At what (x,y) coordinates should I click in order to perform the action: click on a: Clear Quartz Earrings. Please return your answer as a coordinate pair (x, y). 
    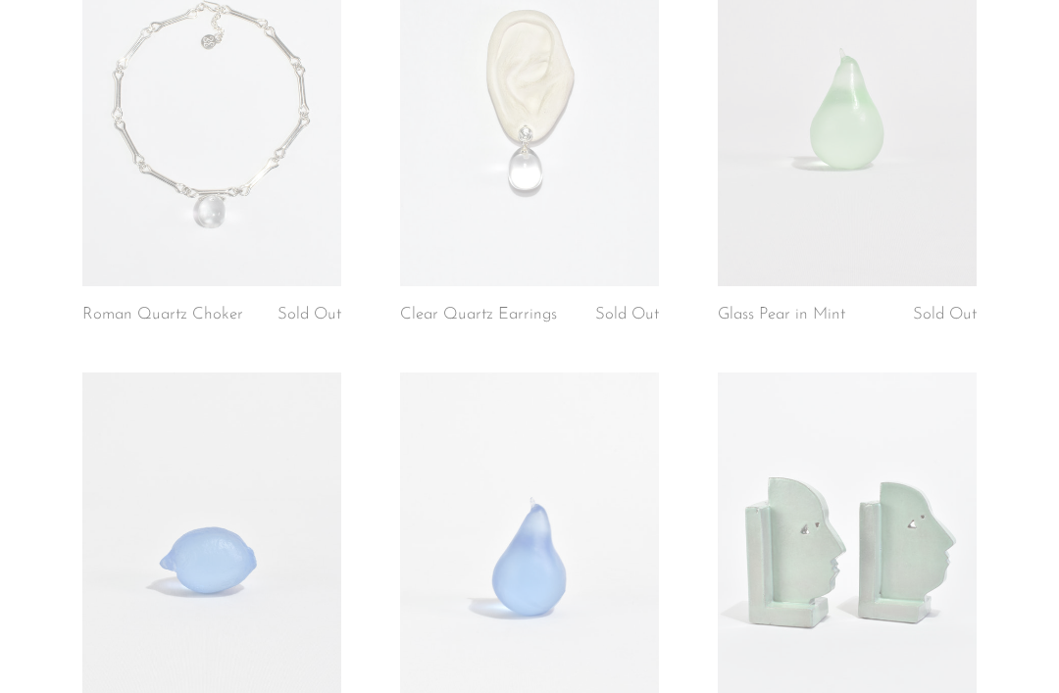
    Looking at the image, I should click on (479, 315).